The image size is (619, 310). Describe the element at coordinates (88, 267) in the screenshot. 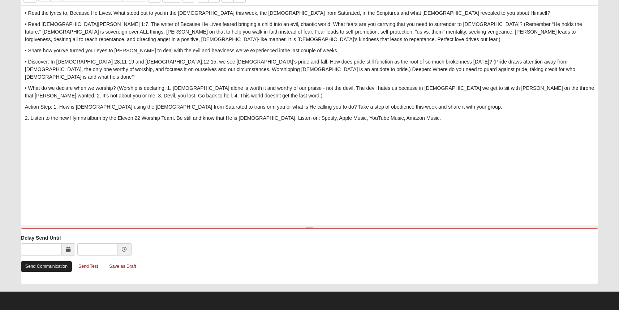

I see `a: Send Test` at that location.